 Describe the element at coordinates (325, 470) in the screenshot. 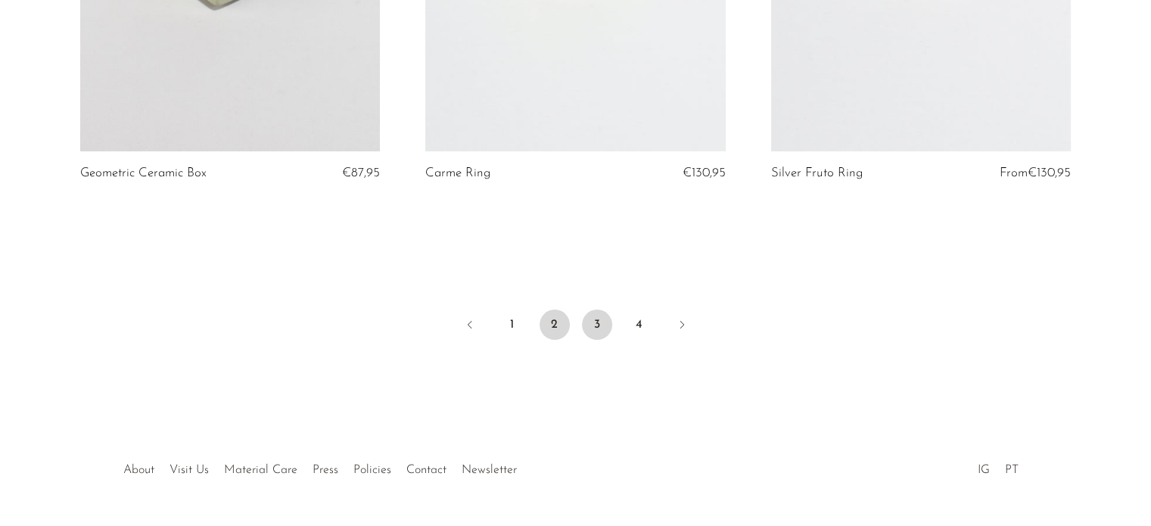

I see `a: Press` at that location.